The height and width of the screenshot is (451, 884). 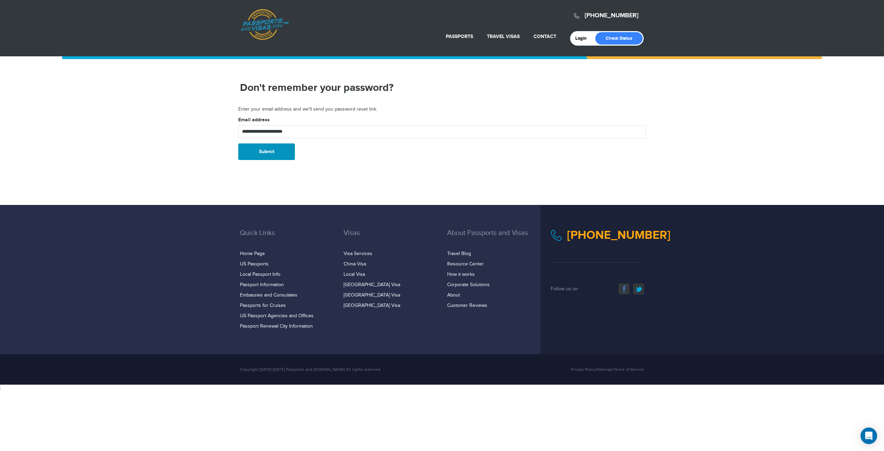 I want to click on a: Passport Renewal City Information, so click(x=276, y=326).